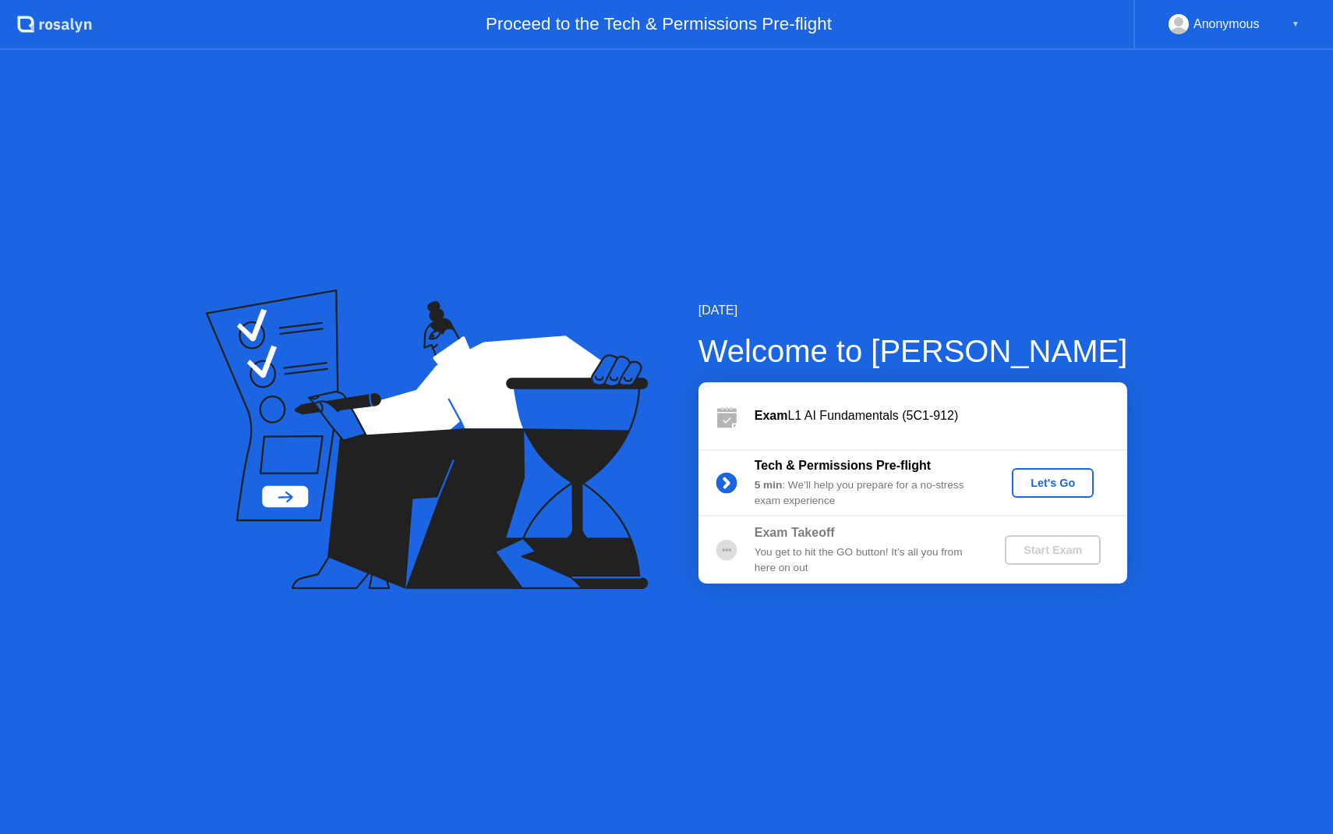  I want to click on div: You get to hit the GO button! It’s all you from here on out, so click(867, 560).